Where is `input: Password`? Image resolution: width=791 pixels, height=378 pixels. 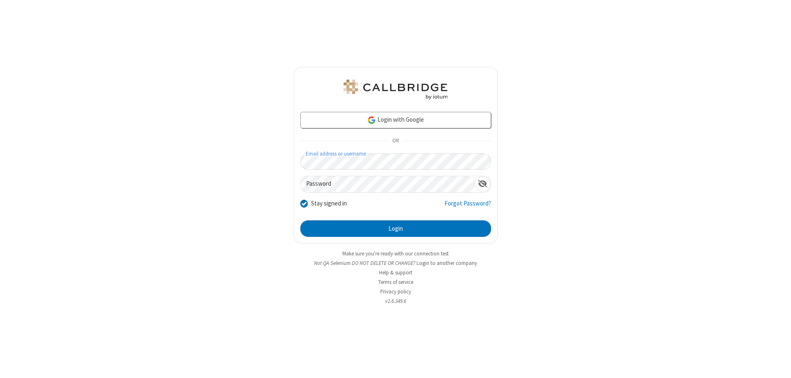
input: Password is located at coordinates (388, 184).